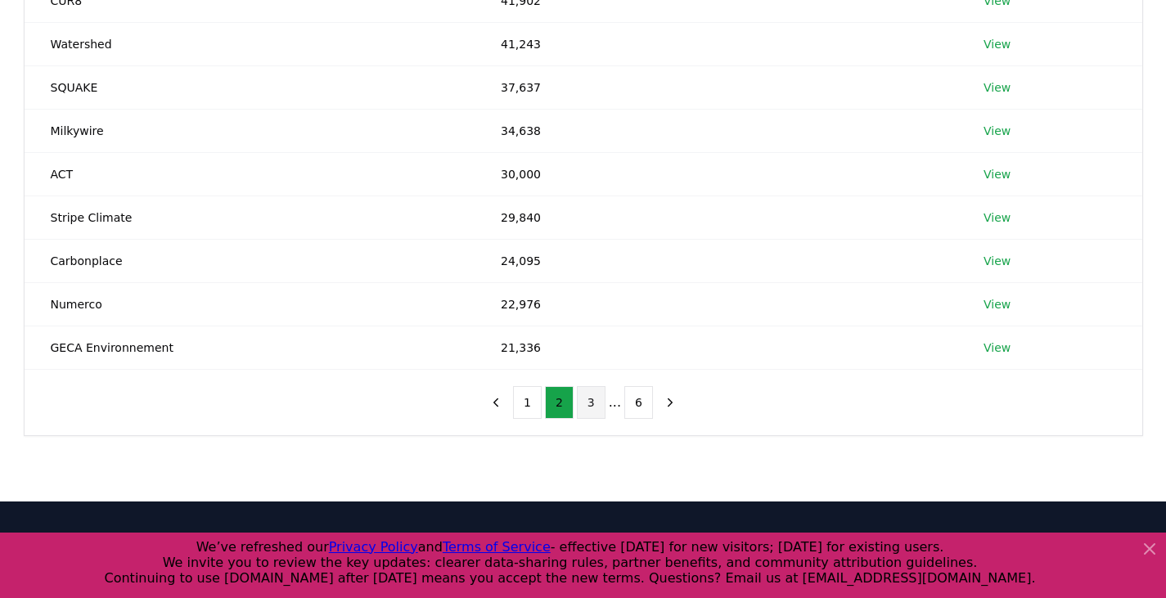 The width and height of the screenshot is (1166, 598). Describe the element at coordinates (250, 87) in the screenshot. I see `td: SQUAKE` at that location.